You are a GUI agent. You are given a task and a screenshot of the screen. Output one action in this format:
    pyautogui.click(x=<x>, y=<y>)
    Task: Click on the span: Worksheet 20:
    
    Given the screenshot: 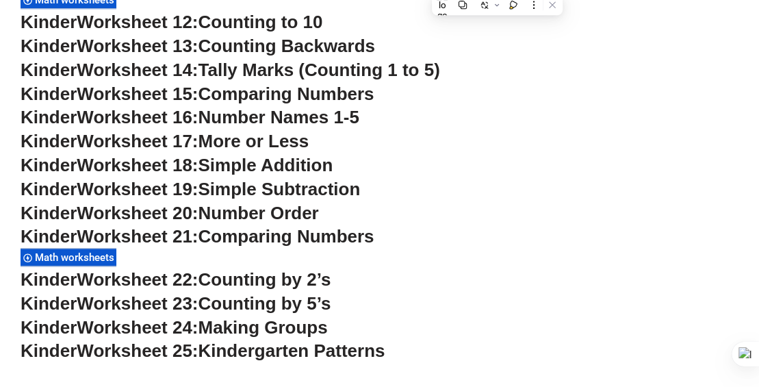 What is the action you would take?
    pyautogui.click(x=137, y=213)
    